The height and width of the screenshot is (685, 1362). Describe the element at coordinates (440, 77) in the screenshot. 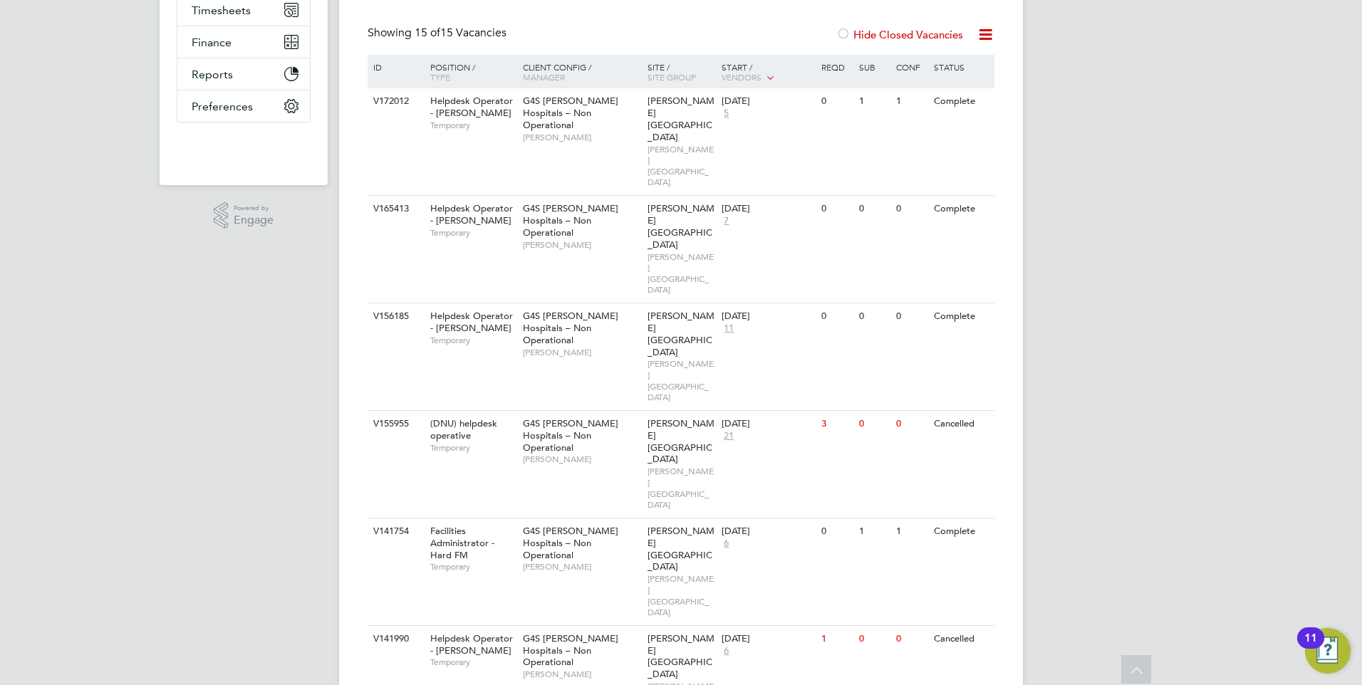

I see `span: Type` at that location.